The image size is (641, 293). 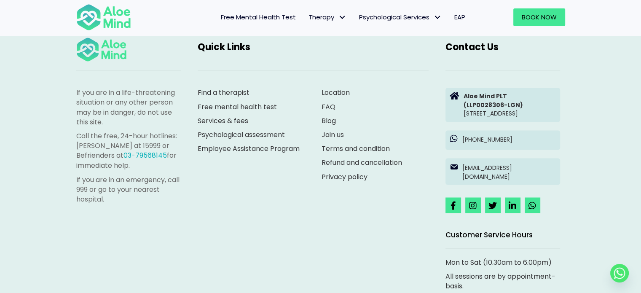 What do you see at coordinates (327, 17) in the screenshot?
I see `span: Therapy` at bounding box center [327, 17].